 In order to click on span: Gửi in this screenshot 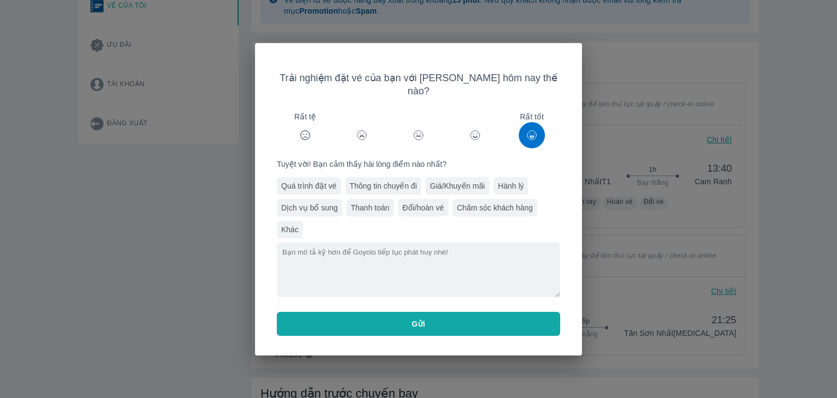, I will do `click(418, 324)`.